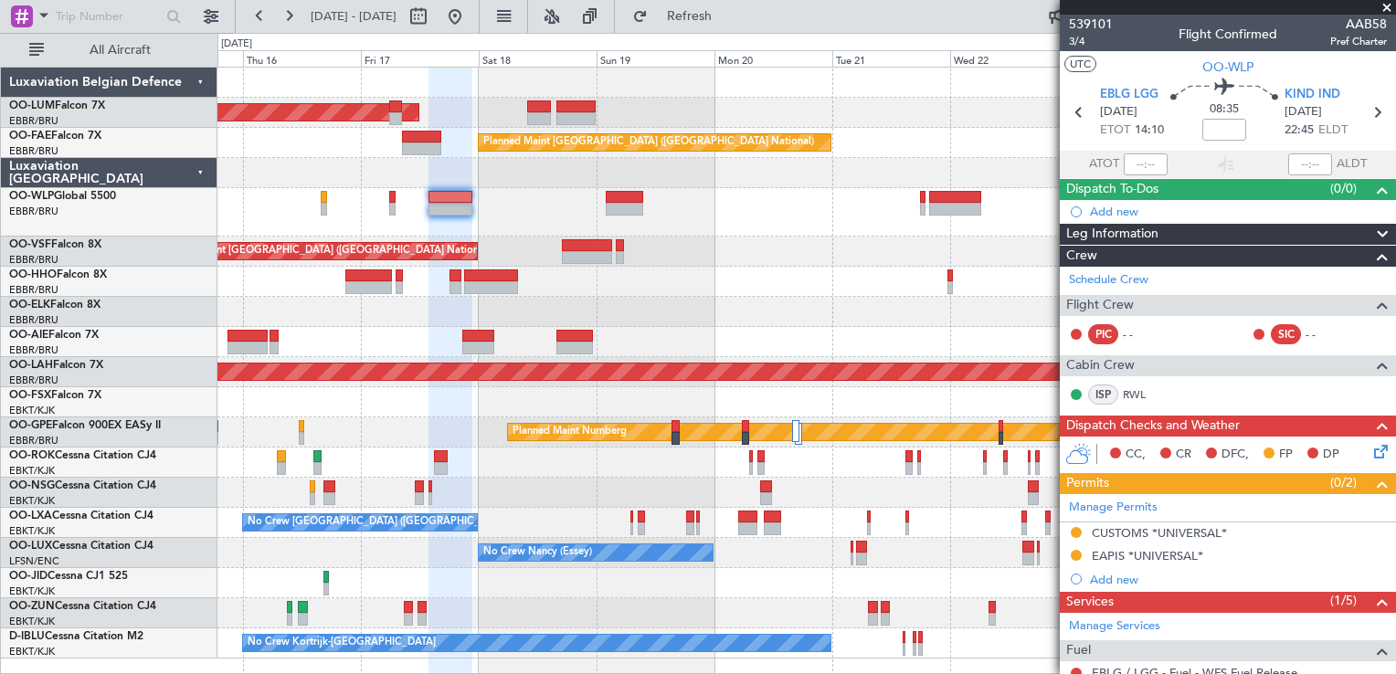 The height and width of the screenshot is (674, 1396). What do you see at coordinates (55, 245) in the screenshot?
I see `a: OO-VSFFalcon 8X` at bounding box center [55, 245].